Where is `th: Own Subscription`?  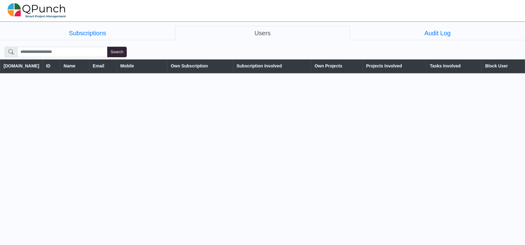 th: Own Subscription is located at coordinates (200, 66).